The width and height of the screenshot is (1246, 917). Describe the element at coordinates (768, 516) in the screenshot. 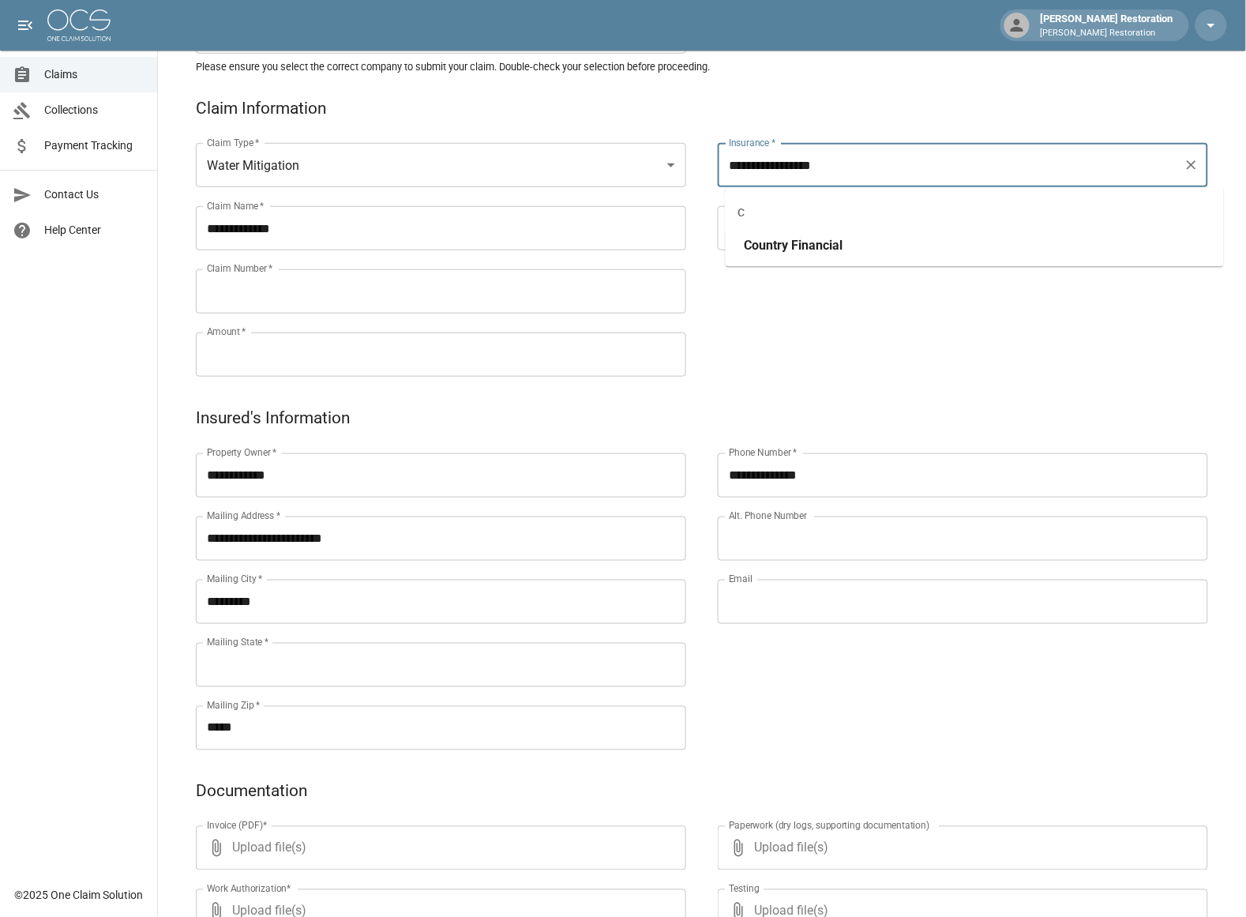

I see `label: Alt. Phone Number` at that location.